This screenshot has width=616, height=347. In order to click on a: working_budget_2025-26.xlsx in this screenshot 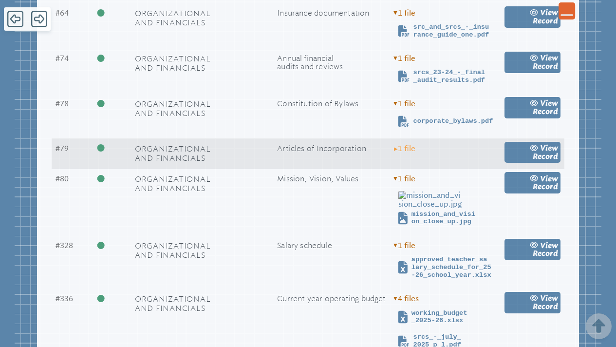, I will do `click(446, 317)`.